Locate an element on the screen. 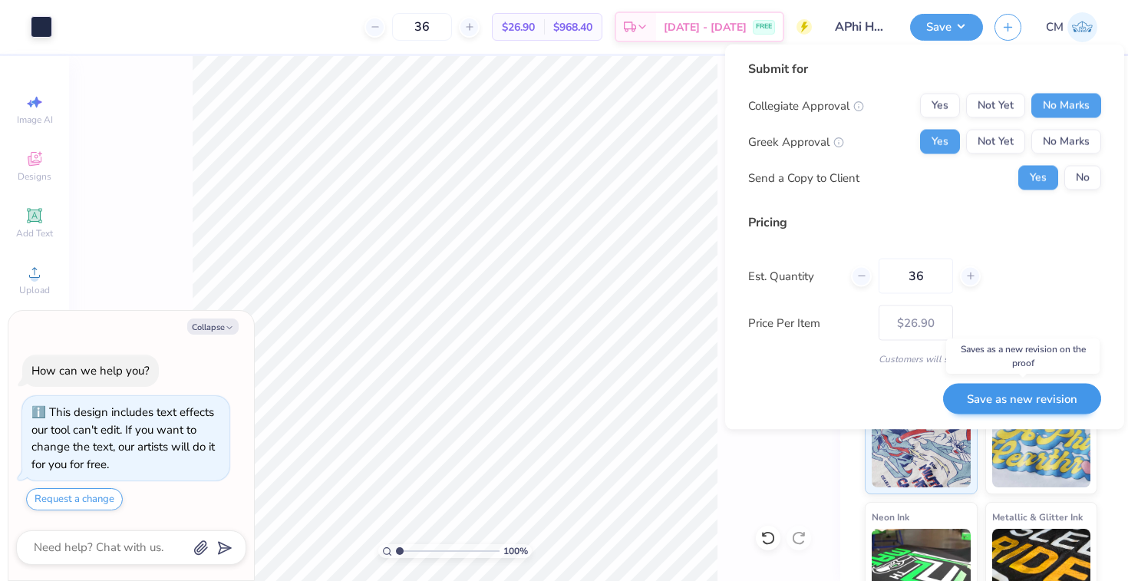 This screenshot has width=1128, height=581. div: Send a Copy to Client is located at coordinates (803, 177).